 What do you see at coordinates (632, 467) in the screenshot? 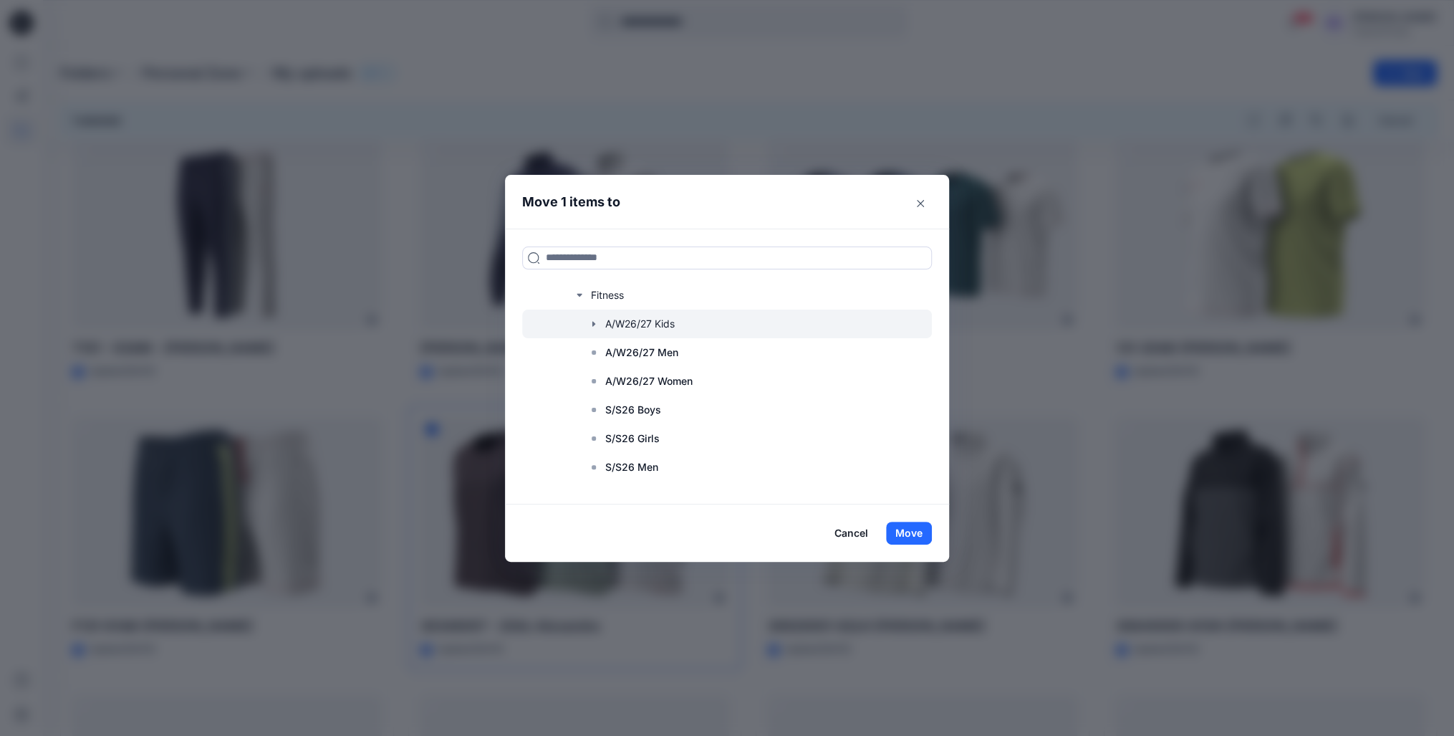
I see `p: S/S26 Men` at bounding box center [632, 467].